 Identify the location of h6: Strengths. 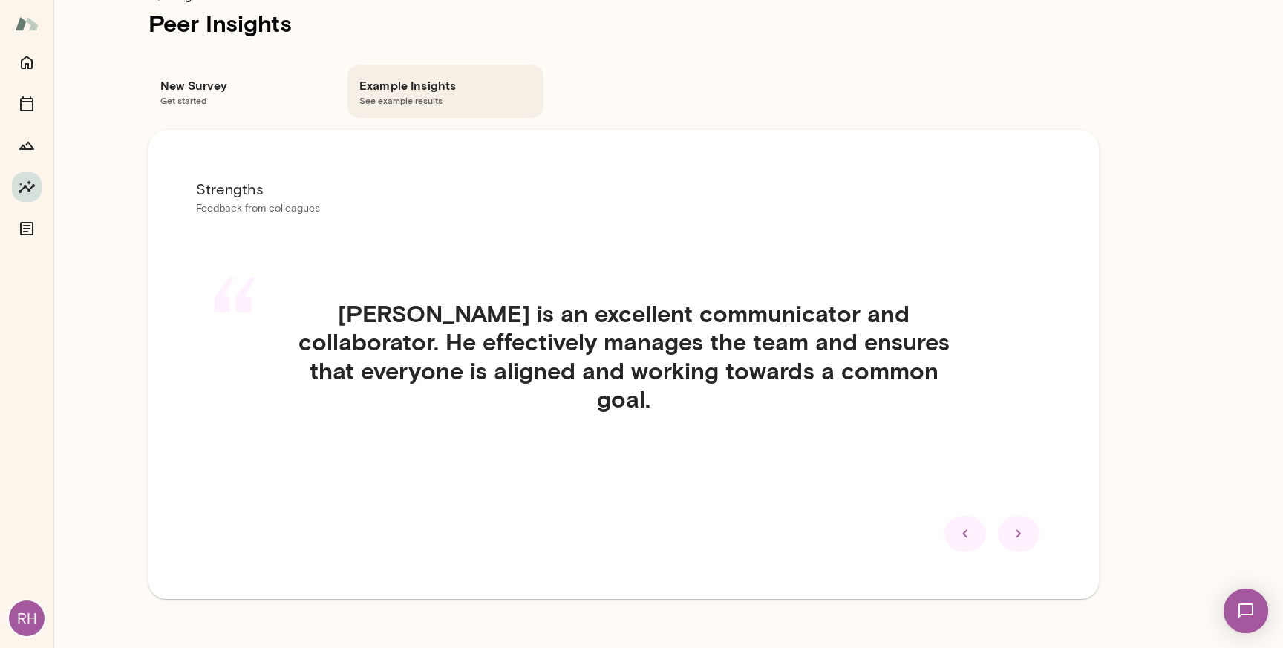
(624, 189).